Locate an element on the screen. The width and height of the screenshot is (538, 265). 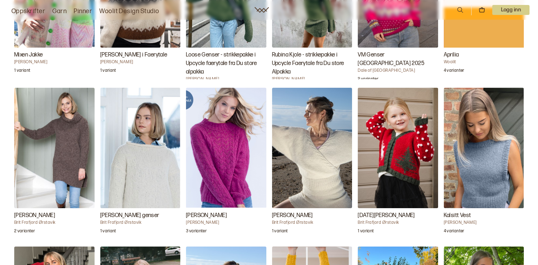
img: Trine Lise HøysethKalsitt Vest is located at coordinates (484, 148).